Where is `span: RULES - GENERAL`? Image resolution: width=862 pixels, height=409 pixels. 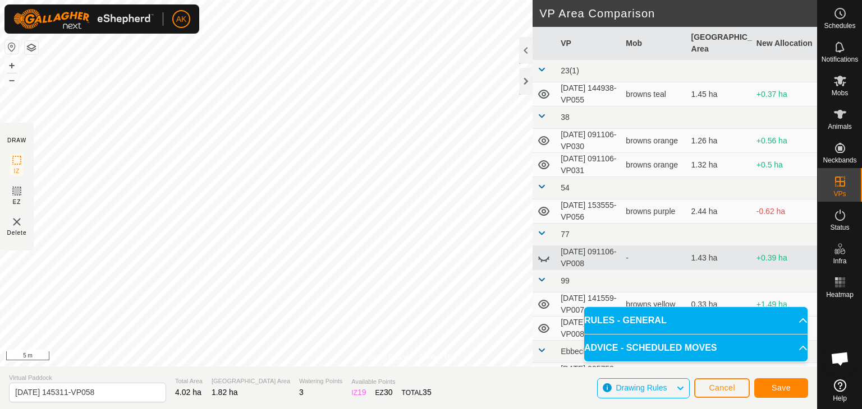 span: RULES - GENERAL is located at coordinates (625, 321).